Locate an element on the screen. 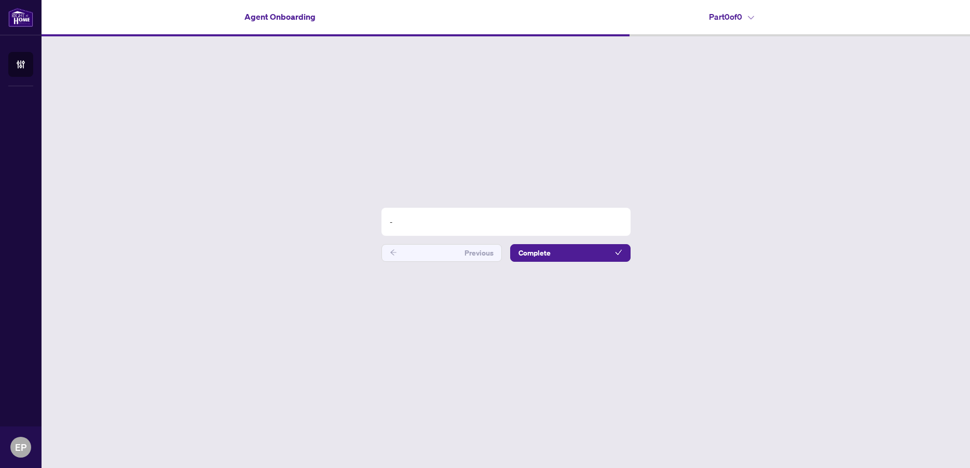  button: Previous is located at coordinates (442, 253).